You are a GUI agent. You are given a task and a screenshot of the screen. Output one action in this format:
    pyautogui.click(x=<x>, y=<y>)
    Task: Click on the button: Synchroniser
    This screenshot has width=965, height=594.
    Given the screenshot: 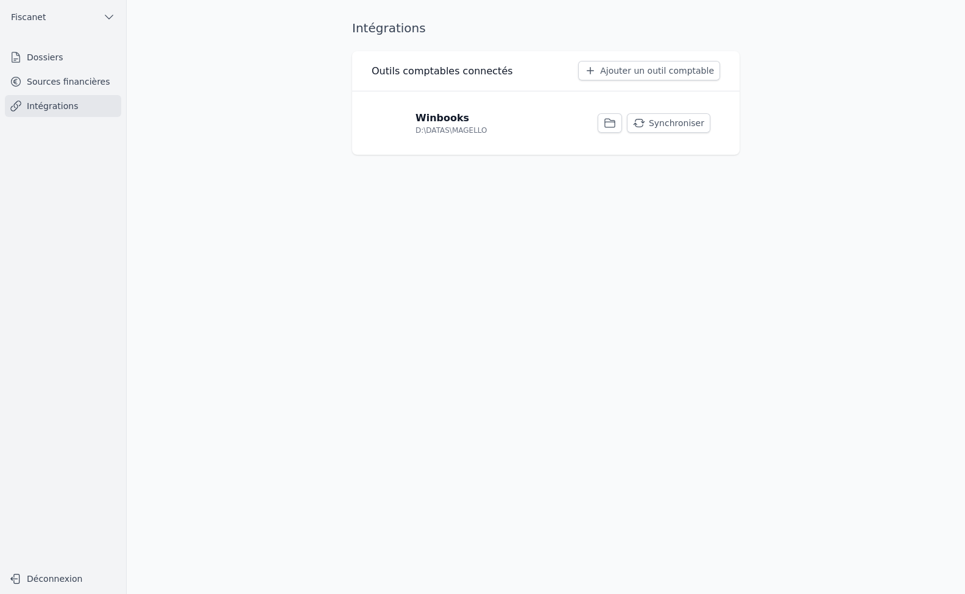 What is the action you would take?
    pyautogui.click(x=669, y=123)
    